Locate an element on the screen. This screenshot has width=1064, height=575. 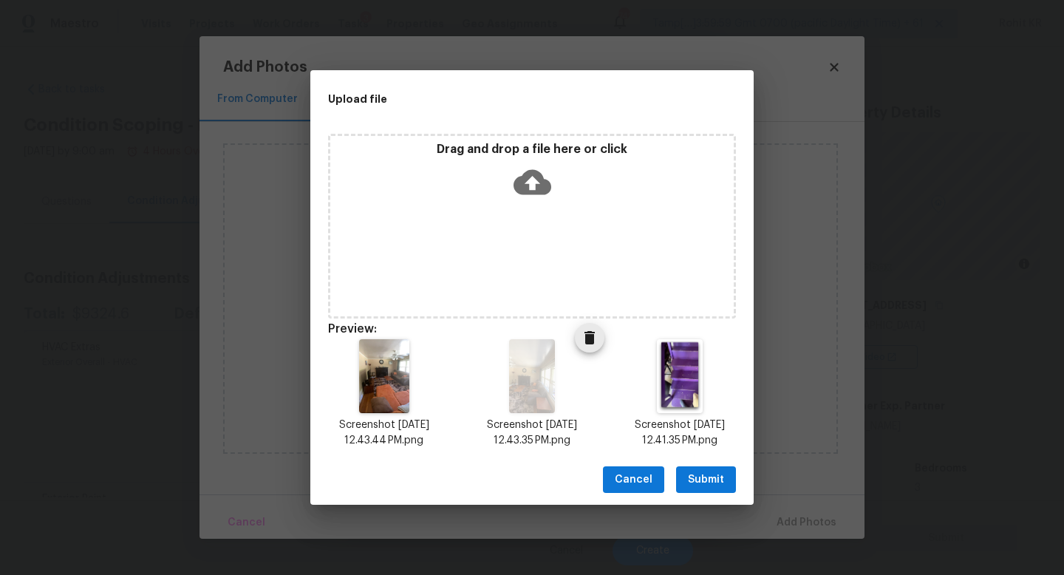
button: Submit is located at coordinates (705, 479).